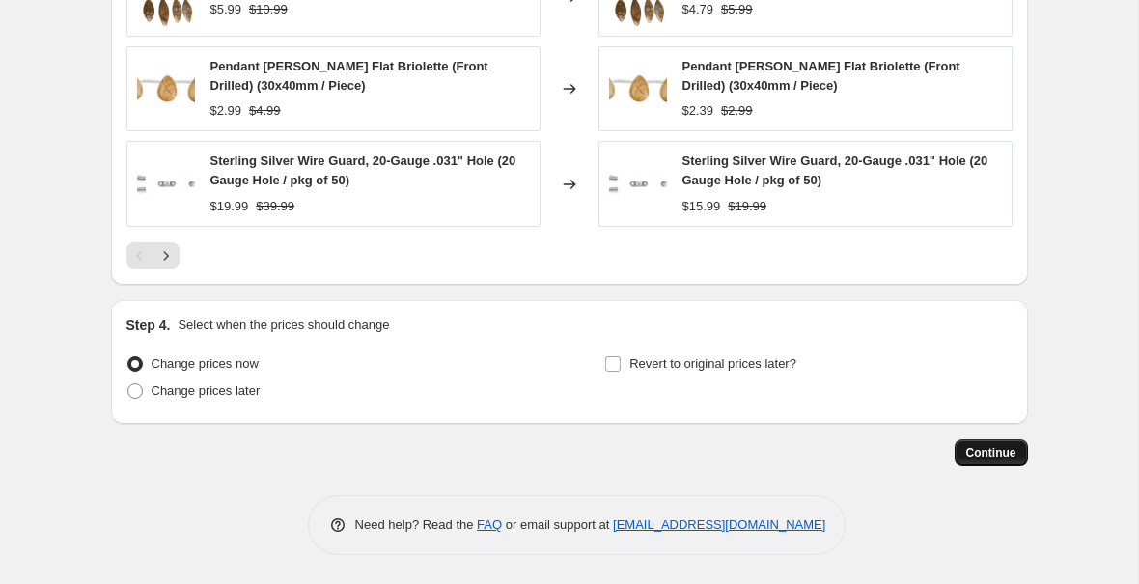 Image resolution: width=1139 pixels, height=584 pixels. I want to click on div: $2.99, so click(226, 111).